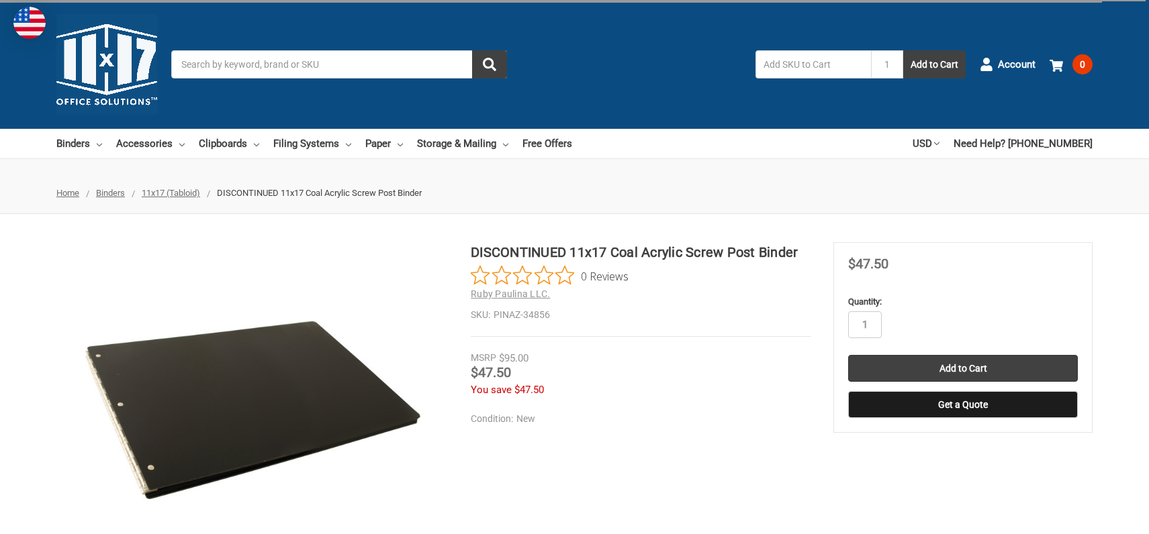 The image size is (1149, 534). I want to click on input: Search by keyword, brand or SKU, so click(339, 64).